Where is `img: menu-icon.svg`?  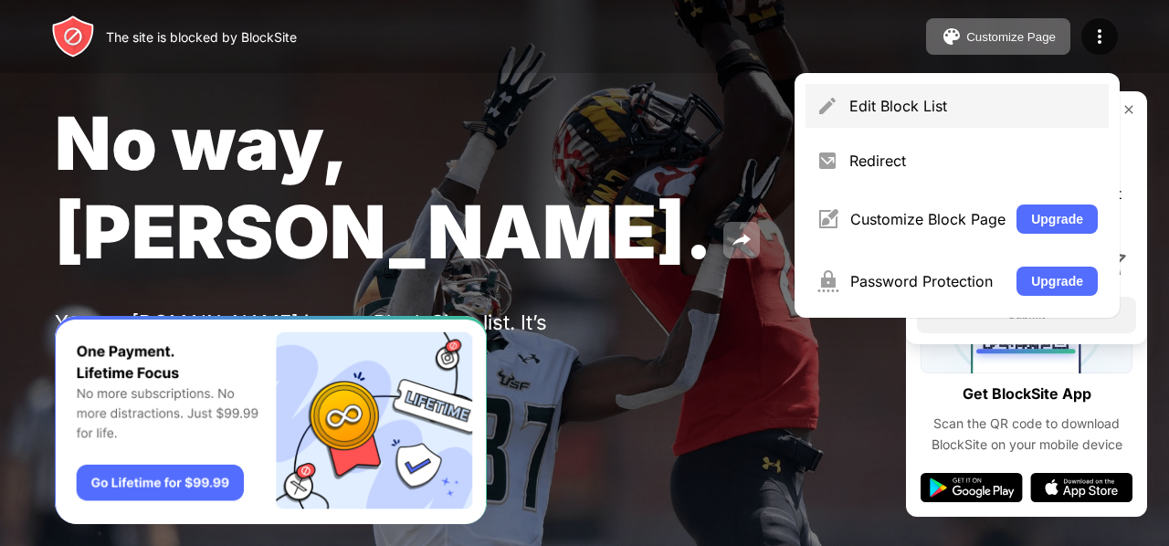
img: menu-icon.svg is located at coordinates (1100, 37).